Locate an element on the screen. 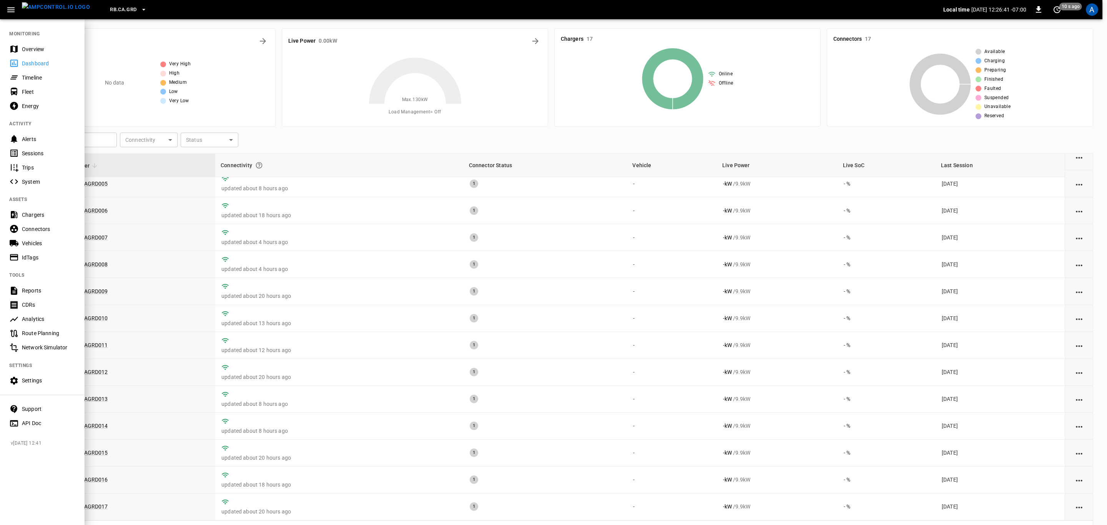 This screenshot has width=1107, height=525. div: Chargers is located at coordinates (48, 215).